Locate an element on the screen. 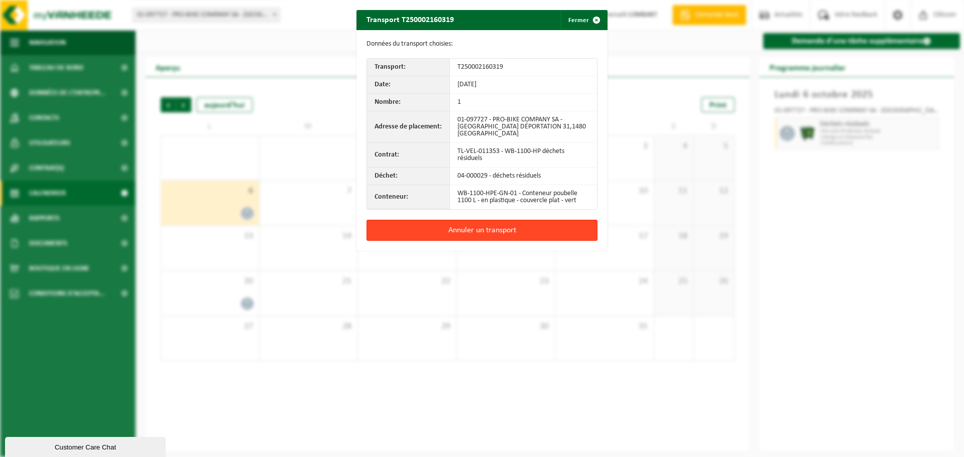 This screenshot has height=457, width=964. h2: Transport T250002160319 is located at coordinates (410, 20).